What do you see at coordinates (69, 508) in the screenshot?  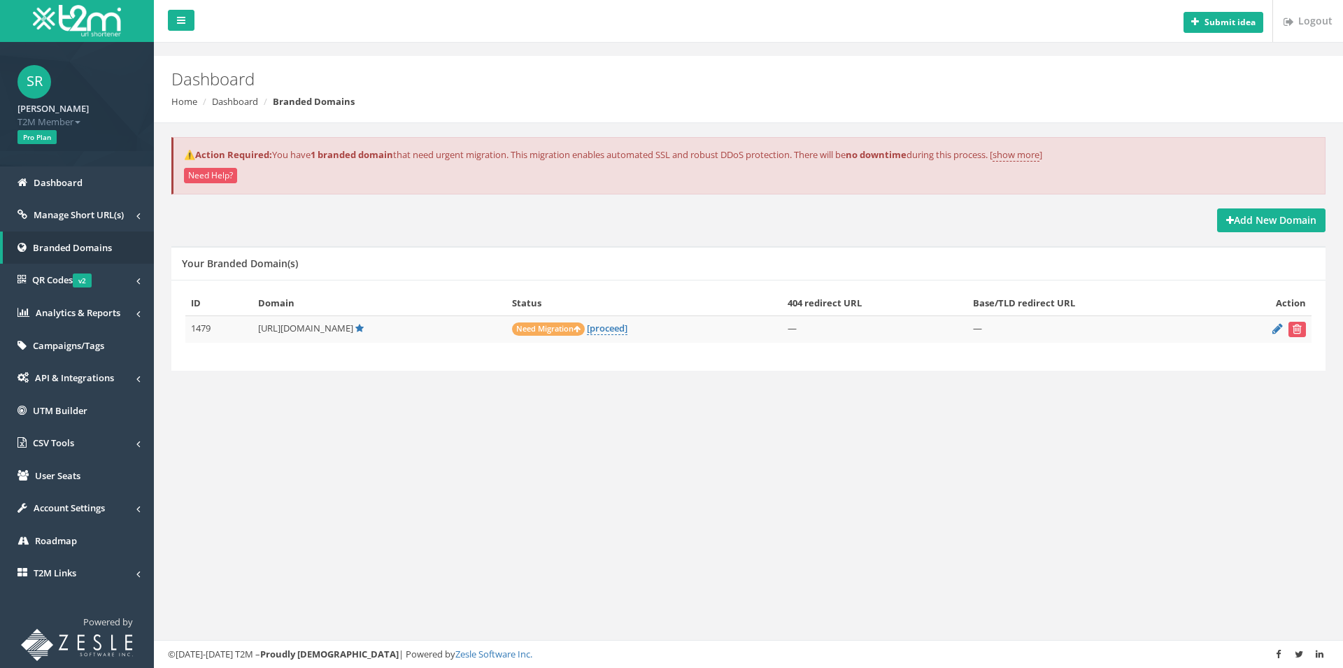 I see `span: Account Settings` at bounding box center [69, 508].